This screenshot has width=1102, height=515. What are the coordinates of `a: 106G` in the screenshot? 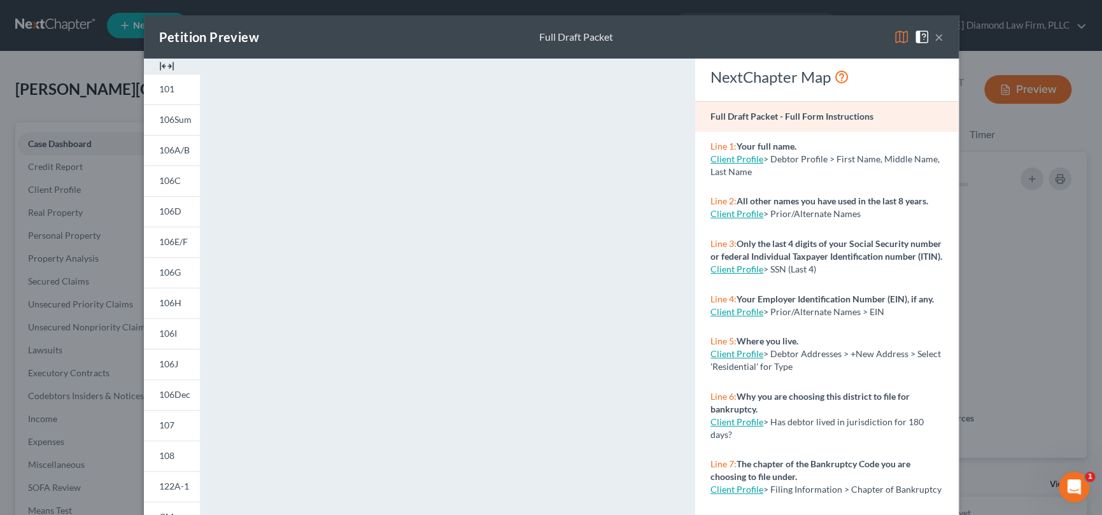 It's located at (172, 272).